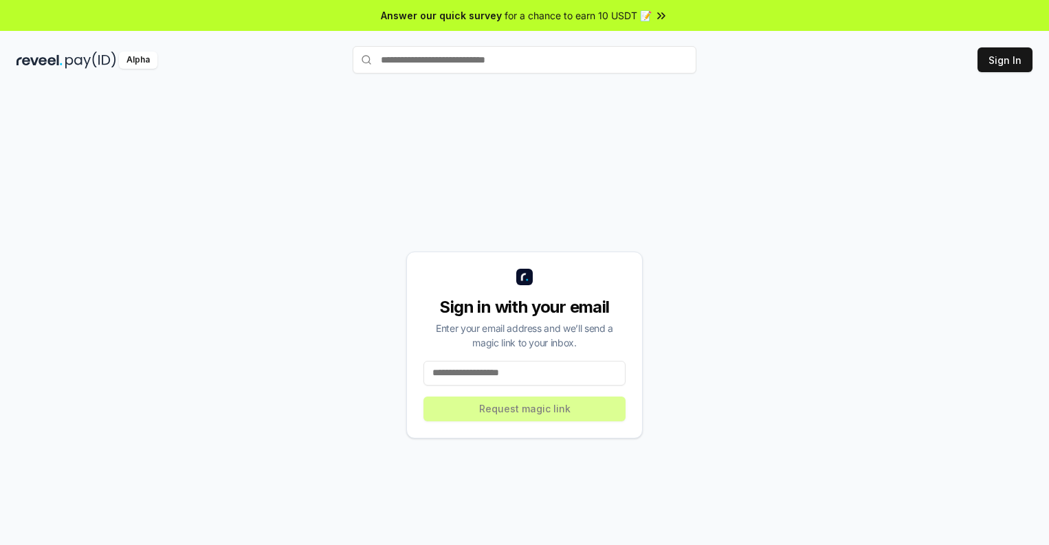 The image size is (1049, 545). I want to click on div: Sign in with your email, so click(524, 307).